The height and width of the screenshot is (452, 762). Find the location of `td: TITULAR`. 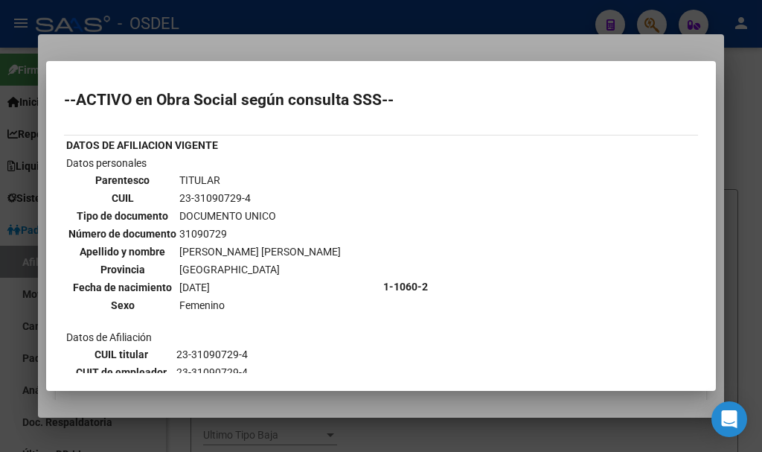

td: TITULAR is located at coordinates (260, 180).